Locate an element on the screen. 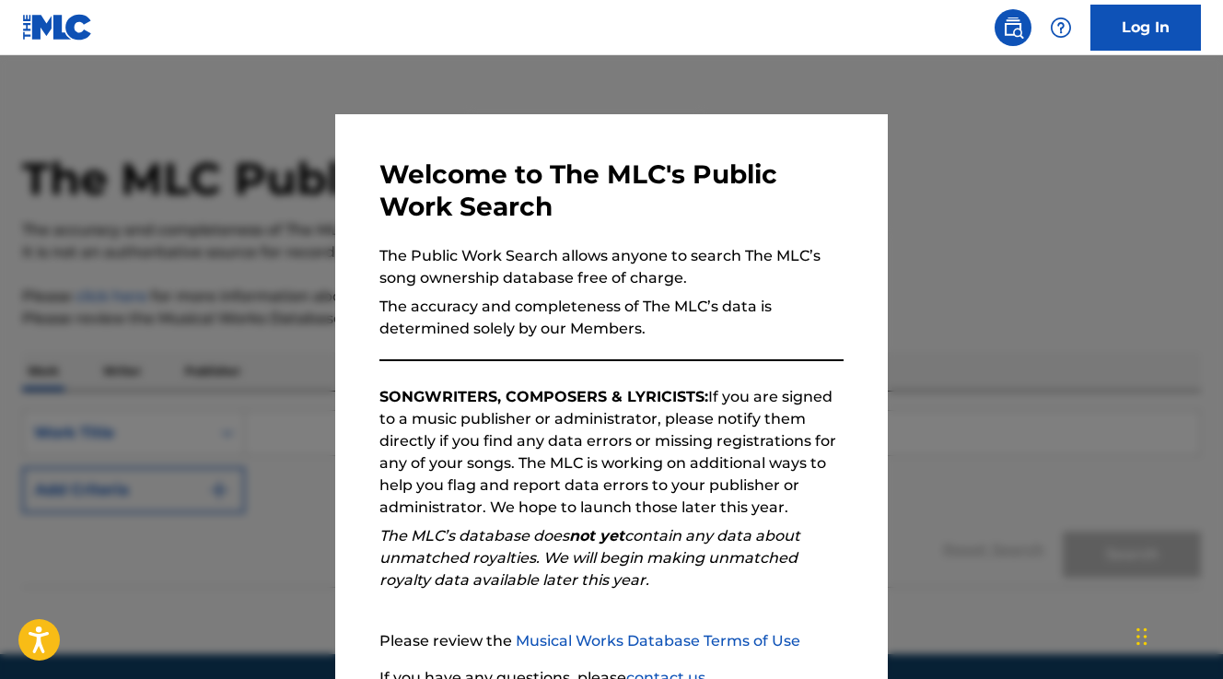 The height and width of the screenshot is (679, 1223). h3: Welcome to The MLC's Public Work Search is located at coordinates (611, 191).